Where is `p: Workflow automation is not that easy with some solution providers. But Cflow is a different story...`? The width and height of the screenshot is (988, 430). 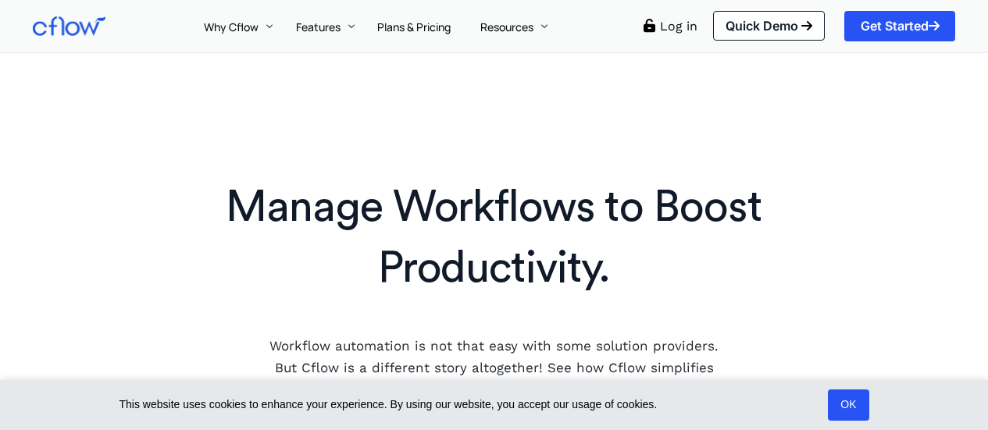
p: Workflow automation is not that easy with some solution providers. But Cflow is a different story... is located at coordinates (493, 369).